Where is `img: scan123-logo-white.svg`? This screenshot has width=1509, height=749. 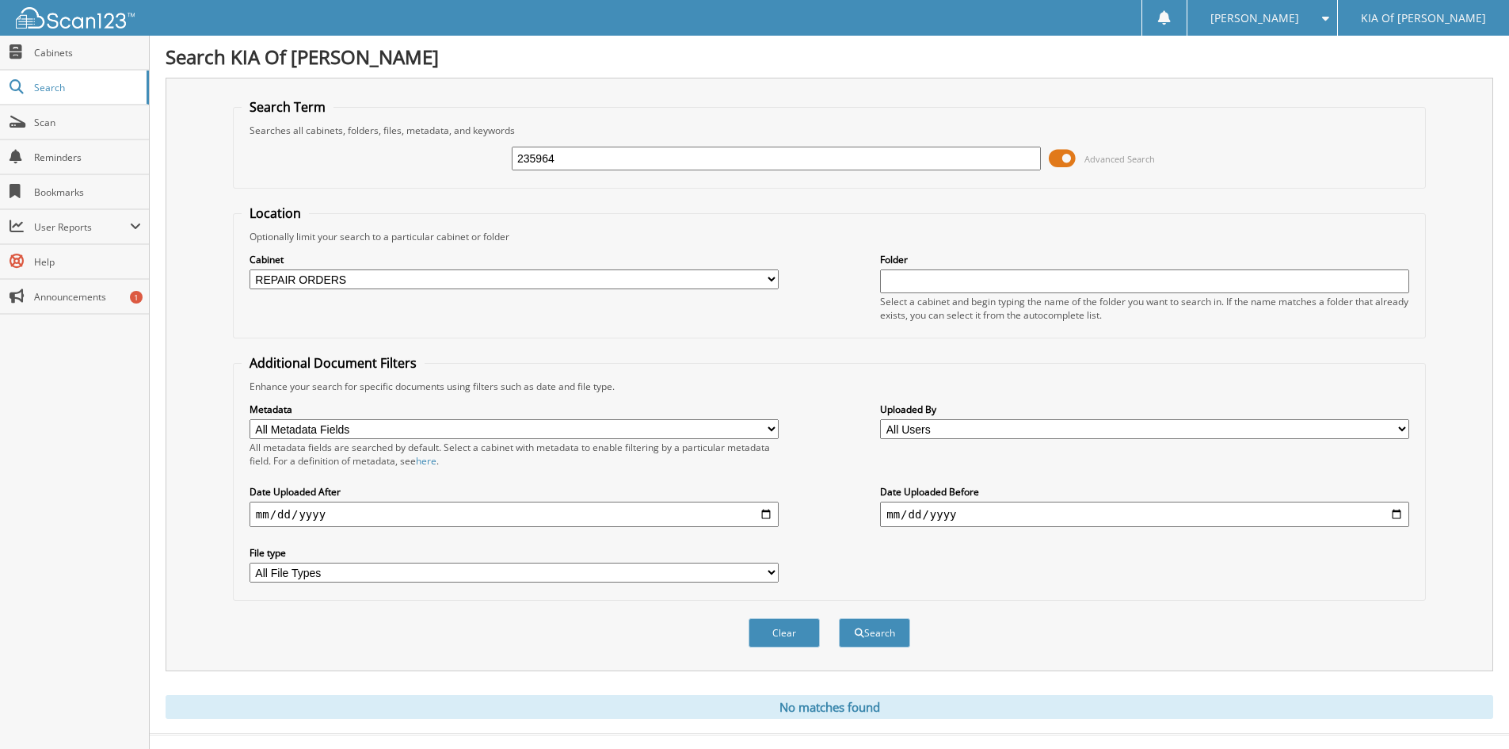
img: scan123-logo-white.svg is located at coordinates (75, 17).